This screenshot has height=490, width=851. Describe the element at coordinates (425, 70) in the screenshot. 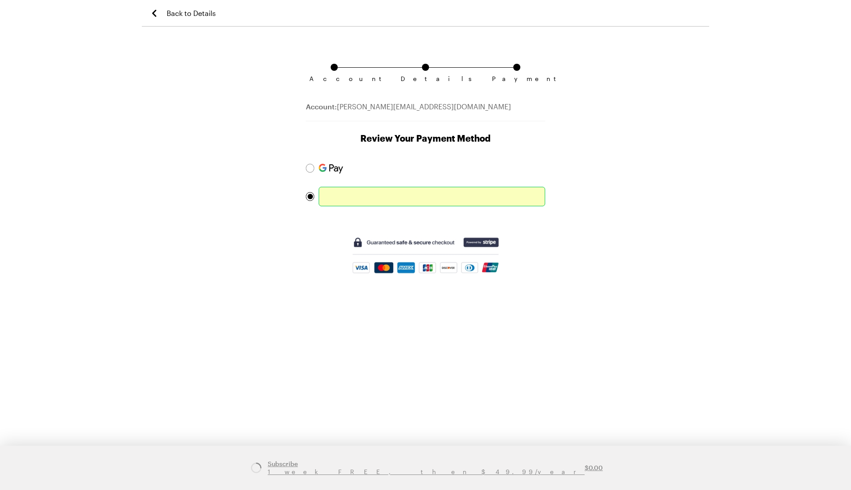

I see `ol: Subscription checkout form navigation` at that location.